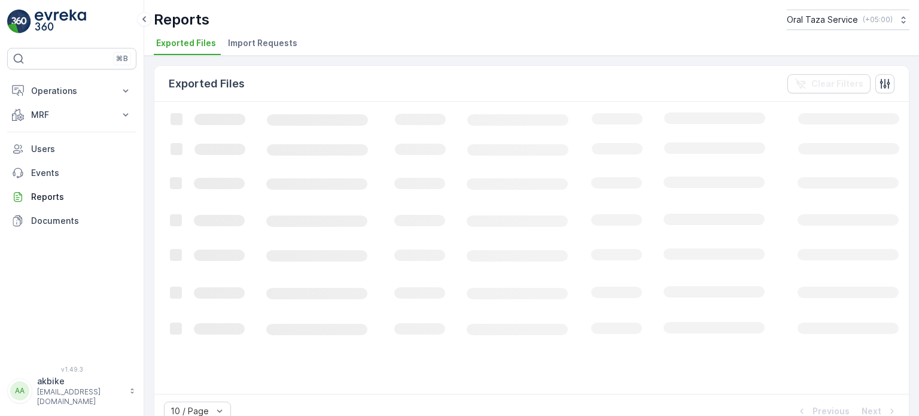 This screenshot has height=416, width=919. Describe the element at coordinates (829, 84) in the screenshot. I see `button: Clear Filters` at that location.